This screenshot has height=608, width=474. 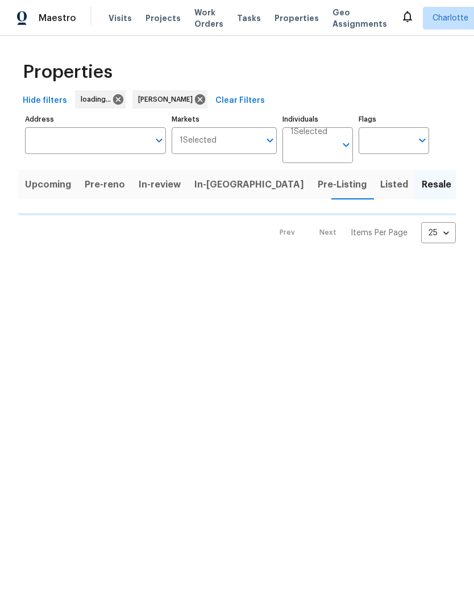 What do you see at coordinates (450, 18) in the screenshot?
I see `span: Charlotte` at bounding box center [450, 18].